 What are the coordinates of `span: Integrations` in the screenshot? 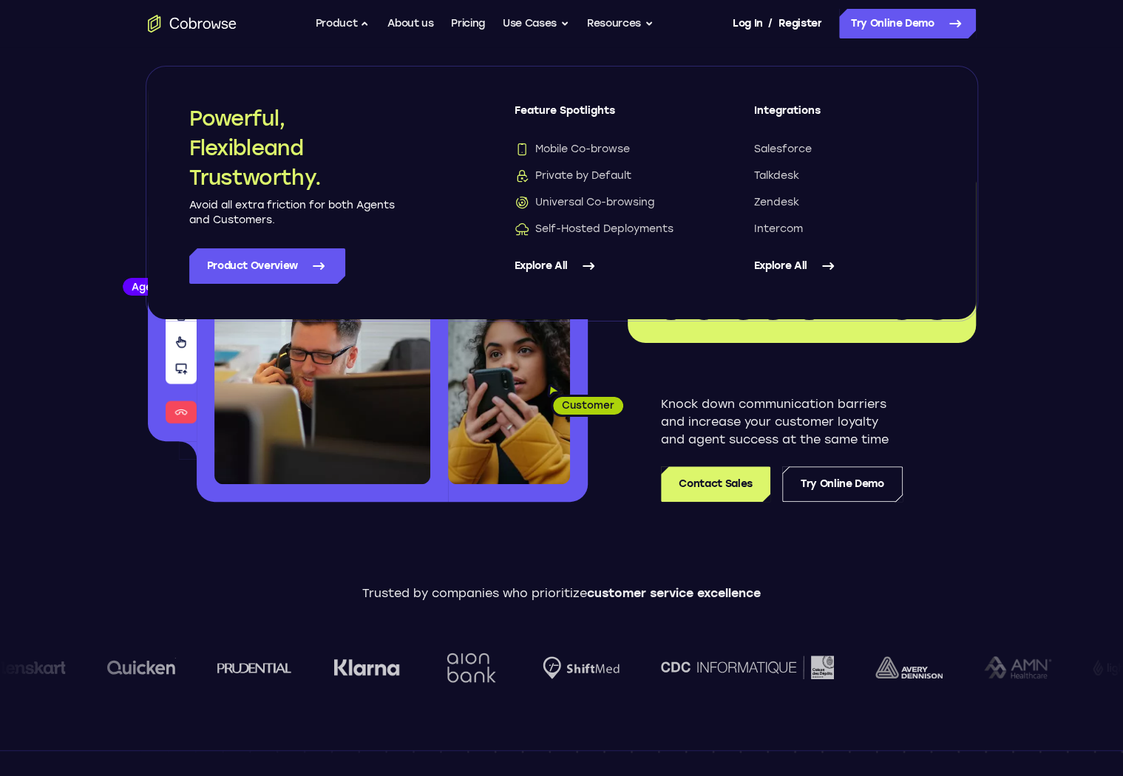 It's located at (844, 117).